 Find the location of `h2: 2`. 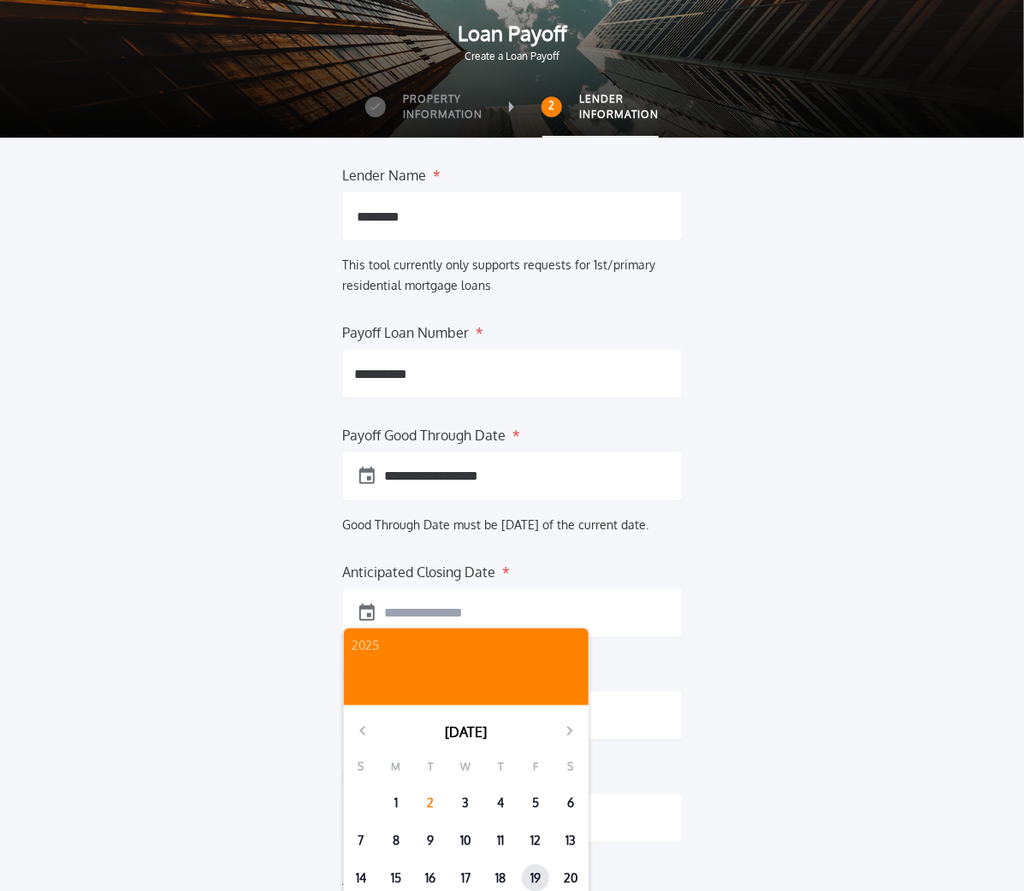

h2: 2 is located at coordinates (552, 106).